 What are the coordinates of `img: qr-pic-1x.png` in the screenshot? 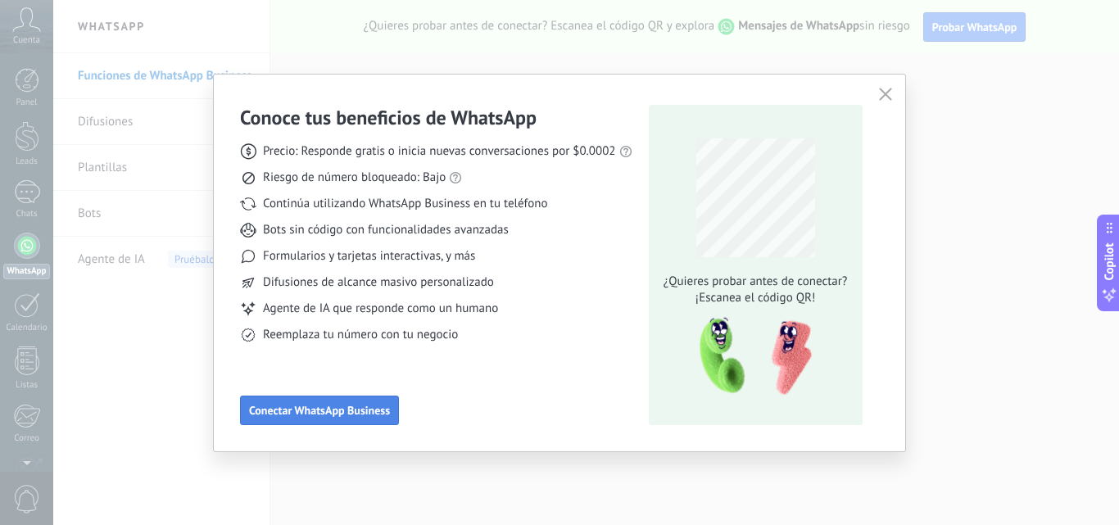 It's located at (750, 356).